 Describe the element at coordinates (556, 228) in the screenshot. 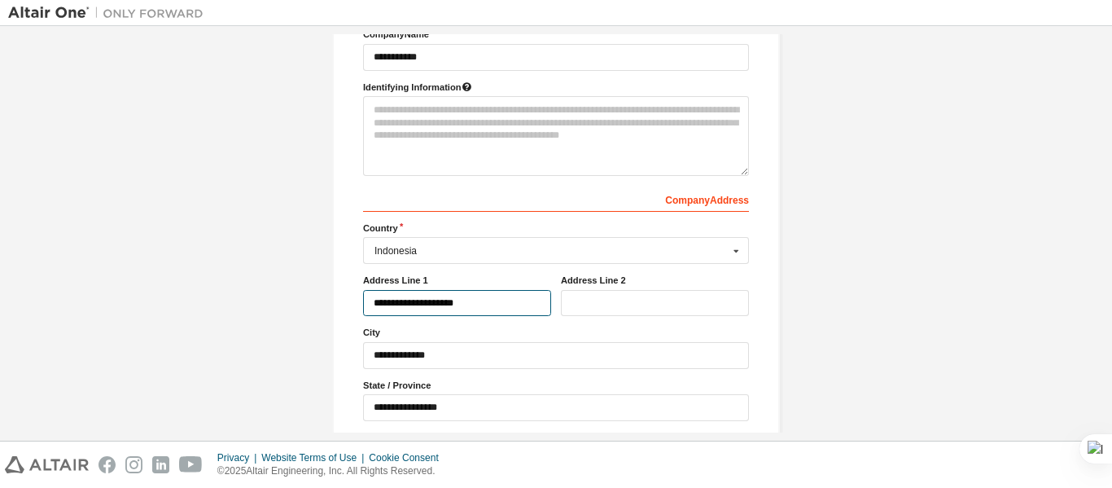

I see `label: Country` at that location.